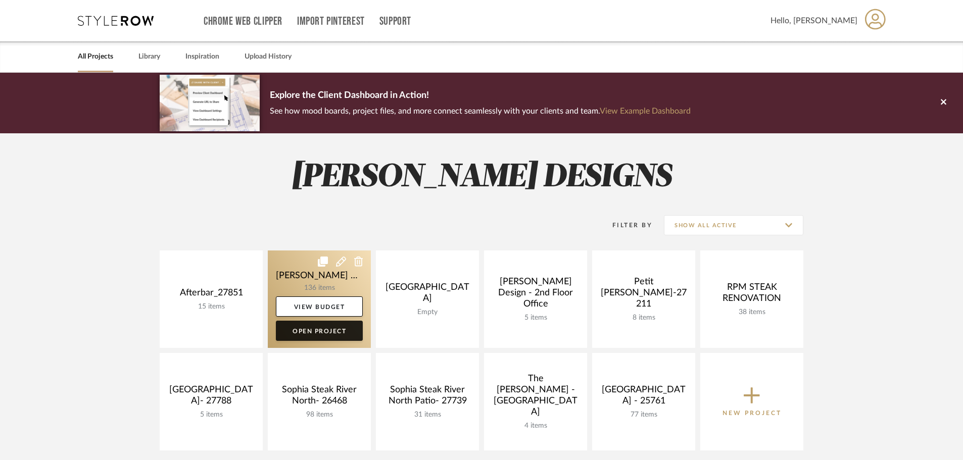 The height and width of the screenshot is (460, 963). What do you see at coordinates (427, 312) in the screenshot?
I see `div: Empty` at bounding box center [427, 312].